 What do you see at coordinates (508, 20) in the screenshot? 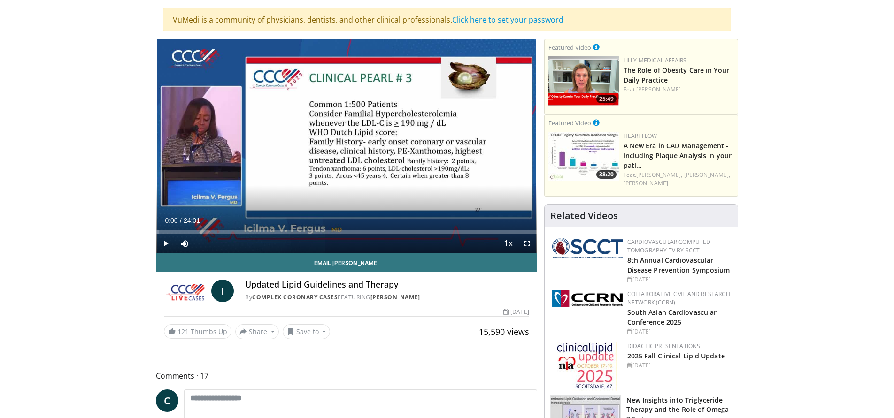
I see `a: Click here to set your password` at bounding box center [508, 20].